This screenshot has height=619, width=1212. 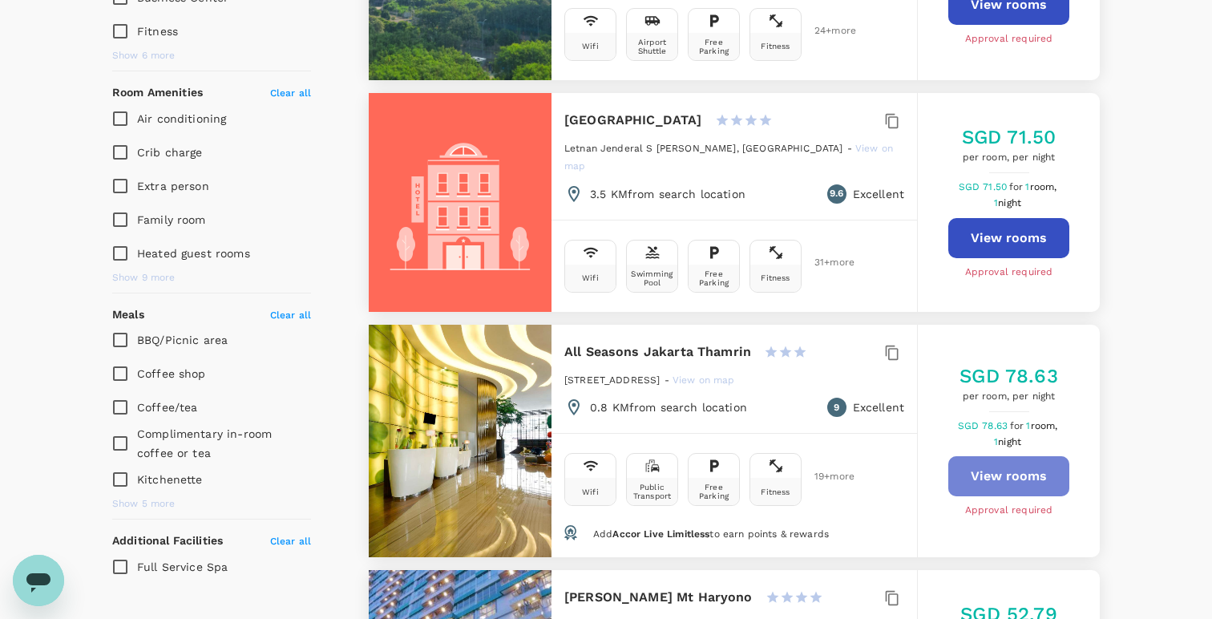 What do you see at coordinates (657, 352) in the screenshot?
I see `h6: All Seasons Jakarta Thamrin` at bounding box center [657, 352].